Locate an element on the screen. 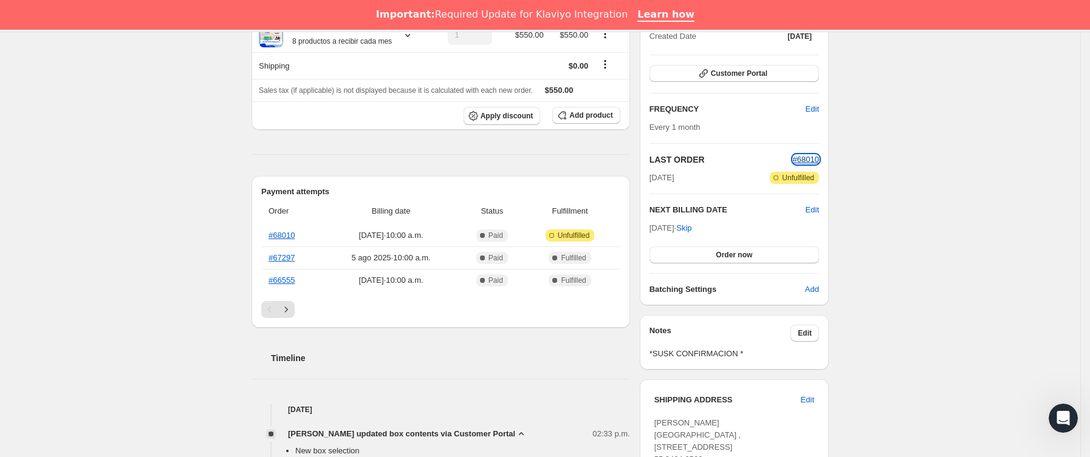  span: 02:33 p.m. is located at coordinates (610, 434).